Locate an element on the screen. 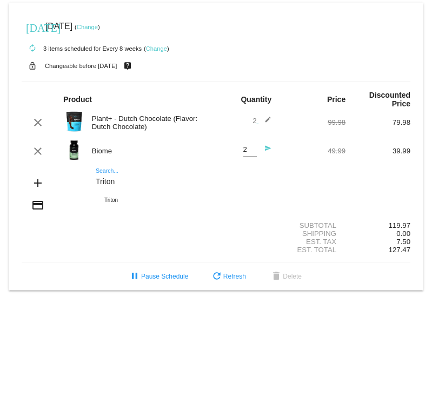 This screenshot has width=432, height=419. img: Image-1-Carousel-Biome-Transp.png is located at coordinates (74, 150).